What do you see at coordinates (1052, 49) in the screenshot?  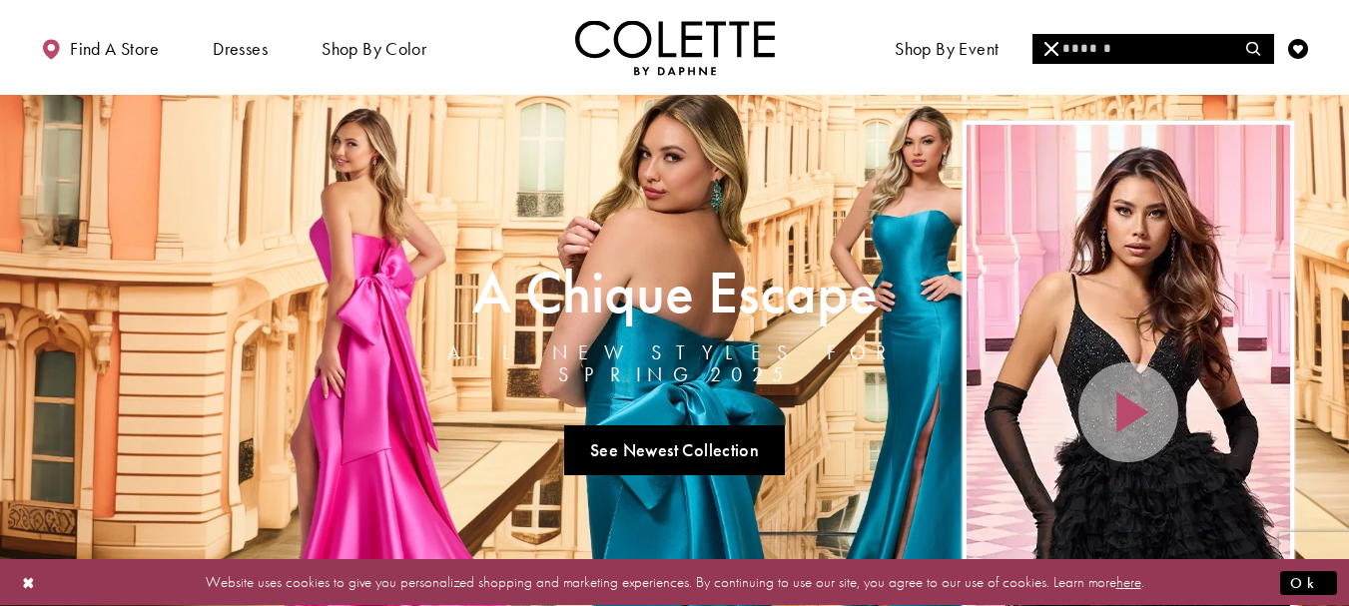 I see `button: Close Search` at bounding box center [1052, 49].